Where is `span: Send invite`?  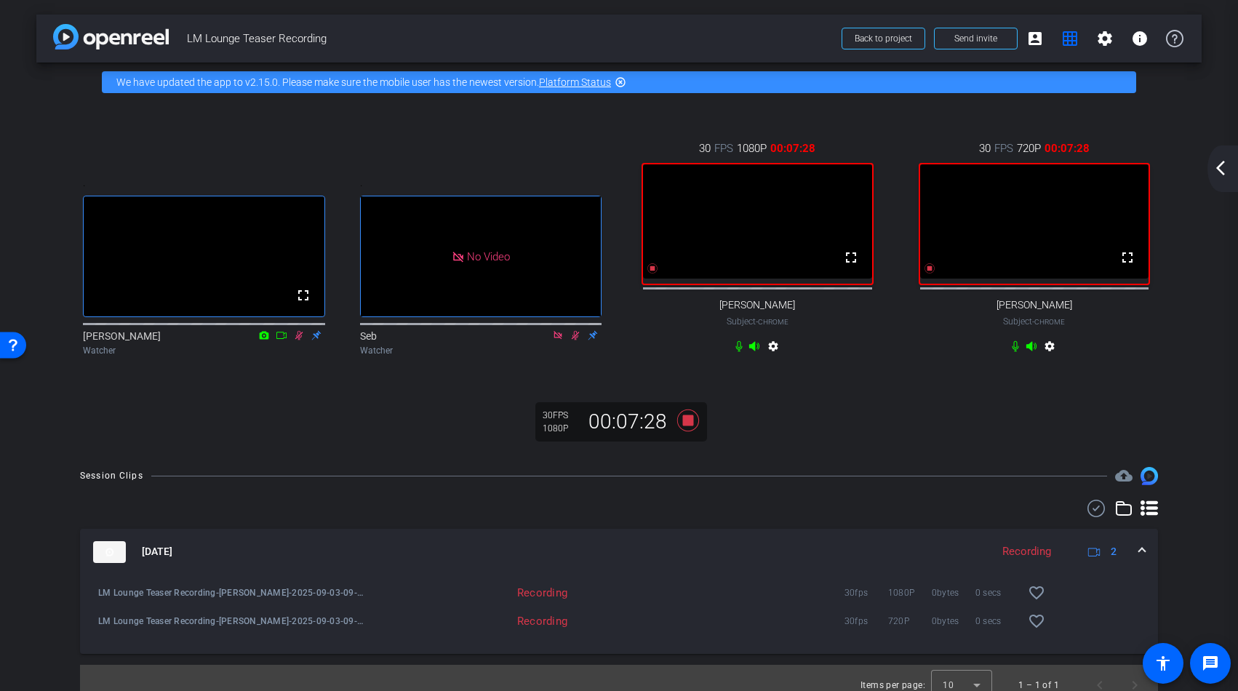 span: Send invite is located at coordinates (976, 39).